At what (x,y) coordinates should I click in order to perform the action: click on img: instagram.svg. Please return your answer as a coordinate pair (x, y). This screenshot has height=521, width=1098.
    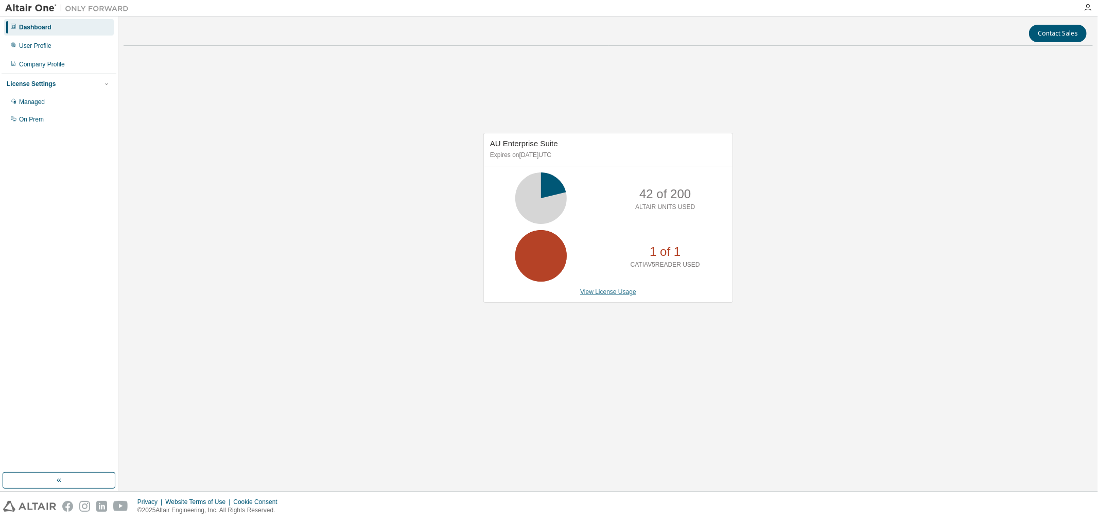
    Looking at the image, I should click on (84, 506).